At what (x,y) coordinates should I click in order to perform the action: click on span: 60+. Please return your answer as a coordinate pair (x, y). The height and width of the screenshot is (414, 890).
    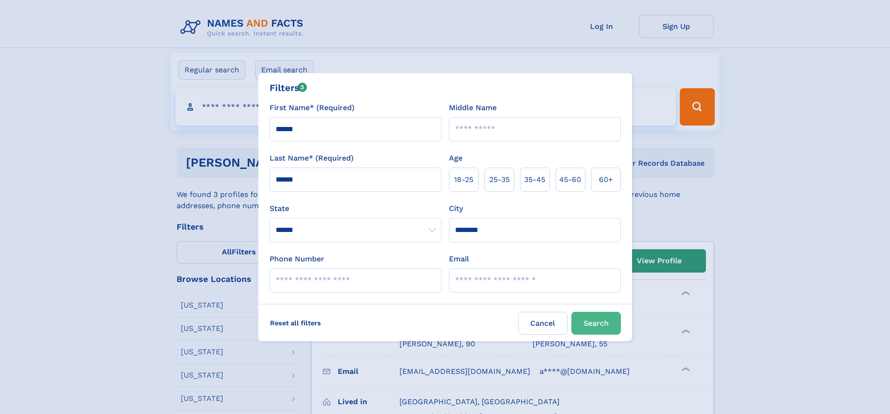
    Looking at the image, I should click on (606, 180).